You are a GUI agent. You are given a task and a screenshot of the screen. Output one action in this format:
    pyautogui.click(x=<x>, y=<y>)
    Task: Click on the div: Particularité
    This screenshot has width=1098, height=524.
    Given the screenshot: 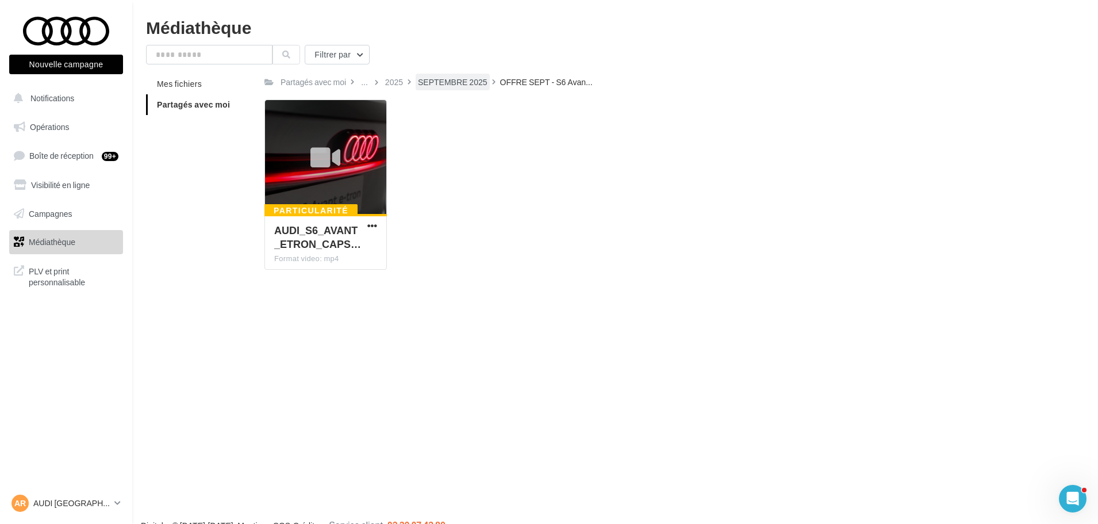 What is the action you would take?
    pyautogui.click(x=311, y=210)
    